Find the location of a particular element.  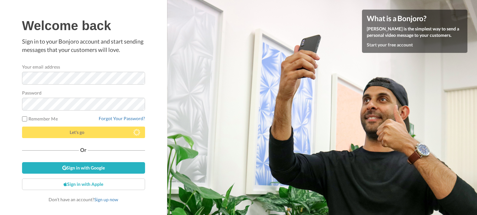

label: Your email address is located at coordinates (41, 67).